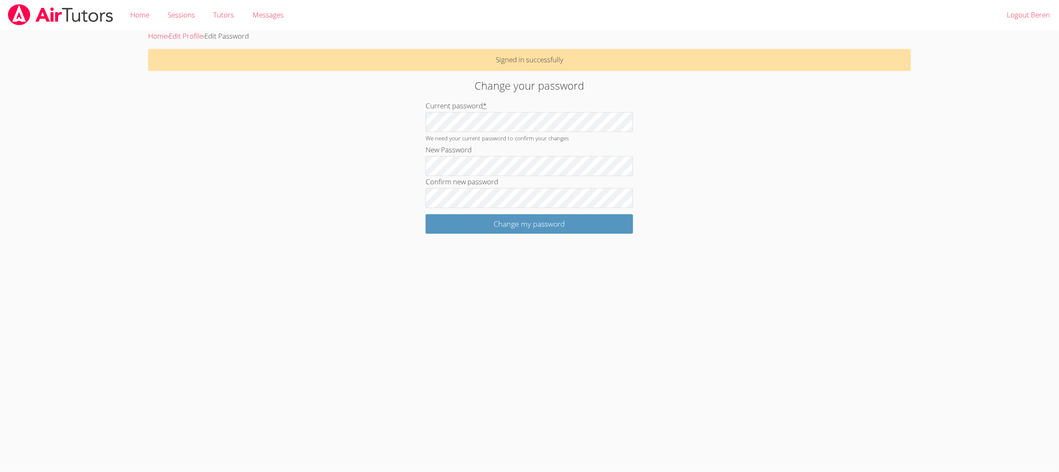  Describe the element at coordinates (462, 181) in the screenshot. I see `label: Confirm new password` at that location.